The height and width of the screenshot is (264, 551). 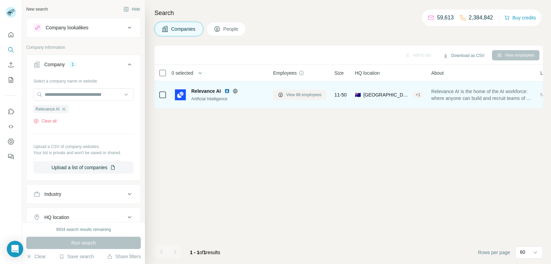 What do you see at coordinates (463, 56) in the screenshot?
I see `button: Download as CSV` at bounding box center [463, 56].